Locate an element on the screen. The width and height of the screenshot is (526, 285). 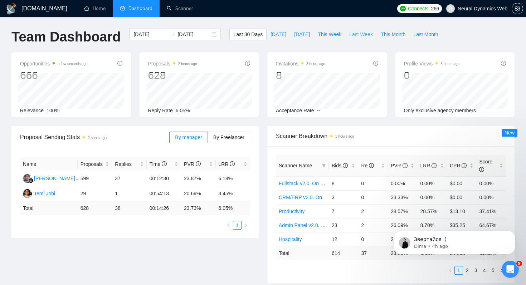
a: 4 is located at coordinates (485, 271).